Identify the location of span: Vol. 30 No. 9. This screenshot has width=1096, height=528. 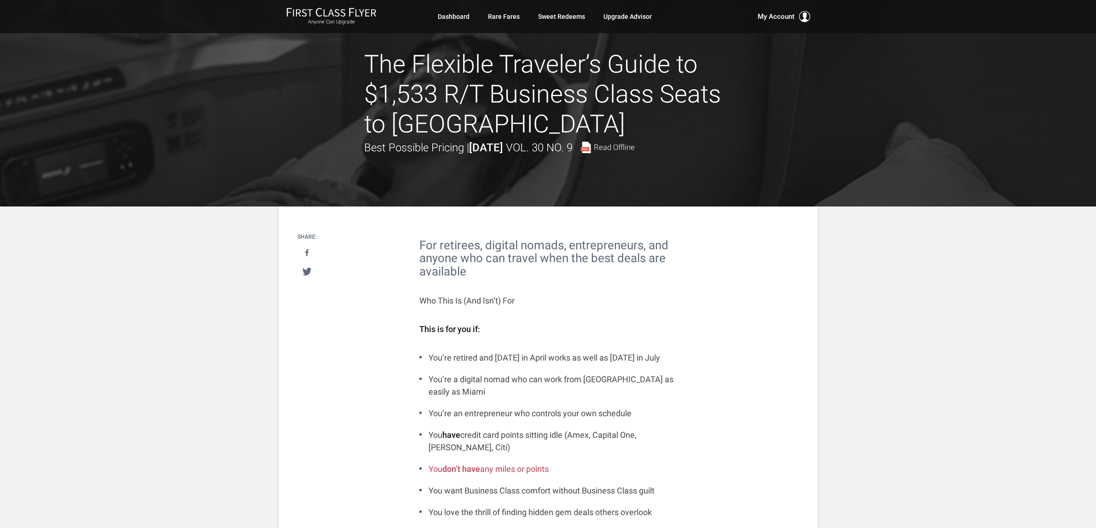
(539, 148).